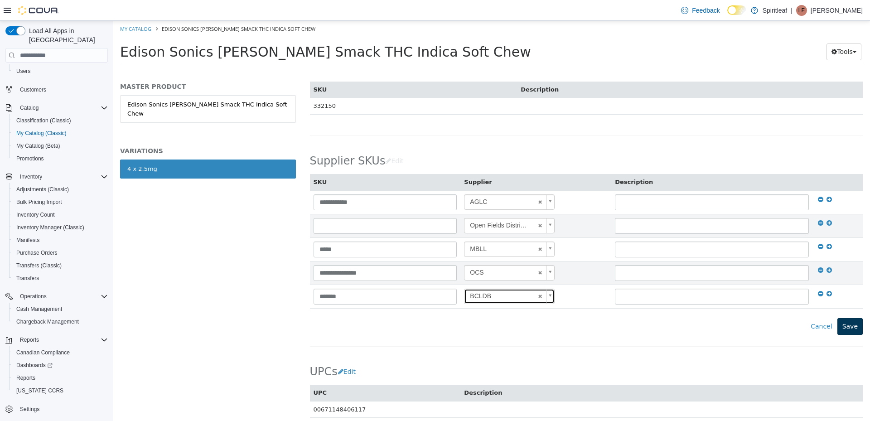 The image size is (870, 421). Describe the element at coordinates (57, 108) in the screenshot. I see `button: Catalog` at that location.